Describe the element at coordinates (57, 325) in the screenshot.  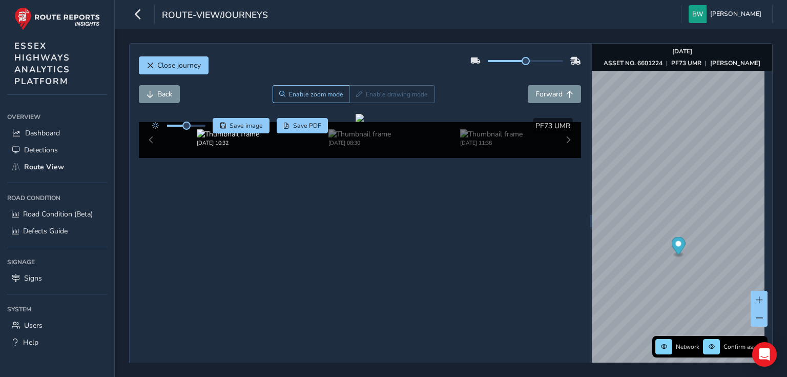
I see `a: Users` at that location.